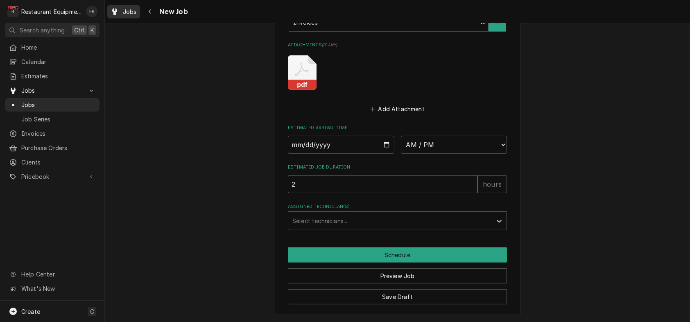 This screenshot has height=322, width=690. I want to click on label: Estimated Job Duration, so click(397, 167).